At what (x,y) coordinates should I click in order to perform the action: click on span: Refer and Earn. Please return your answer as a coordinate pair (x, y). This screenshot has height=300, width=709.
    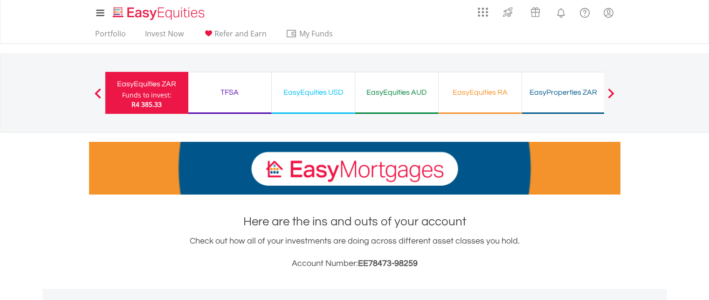
    Looking at the image, I should click on (240, 34).